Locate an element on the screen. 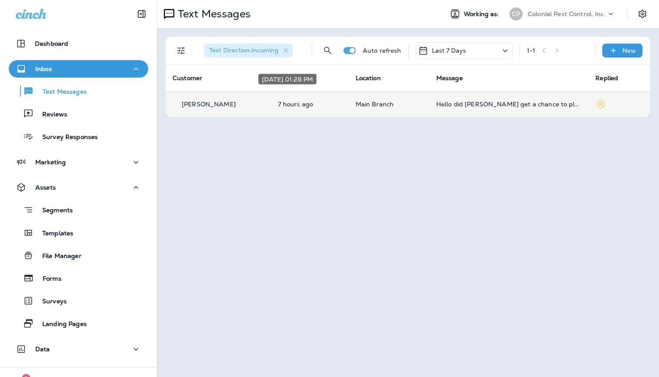 The height and width of the screenshot is (377, 659). button: Inbox is located at coordinates (78, 69).